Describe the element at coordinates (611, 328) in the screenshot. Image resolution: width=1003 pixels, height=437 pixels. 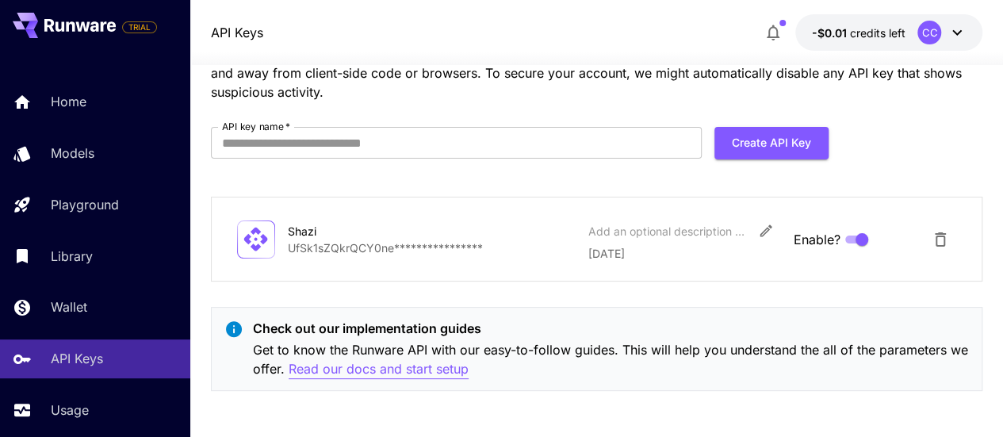
I see `p: Check out our implementation guides` at that location.